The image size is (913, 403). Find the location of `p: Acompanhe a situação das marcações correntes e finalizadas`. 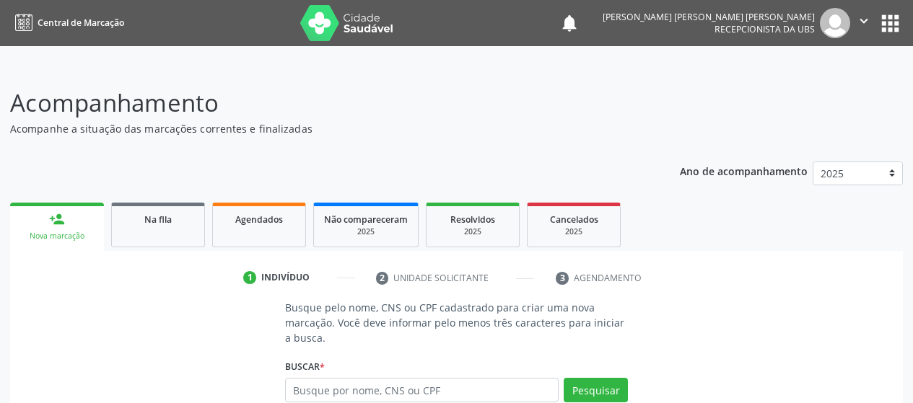

p: Acompanhe a situação das marcações correntes e finalizadas is located at coordinates (323, 128).